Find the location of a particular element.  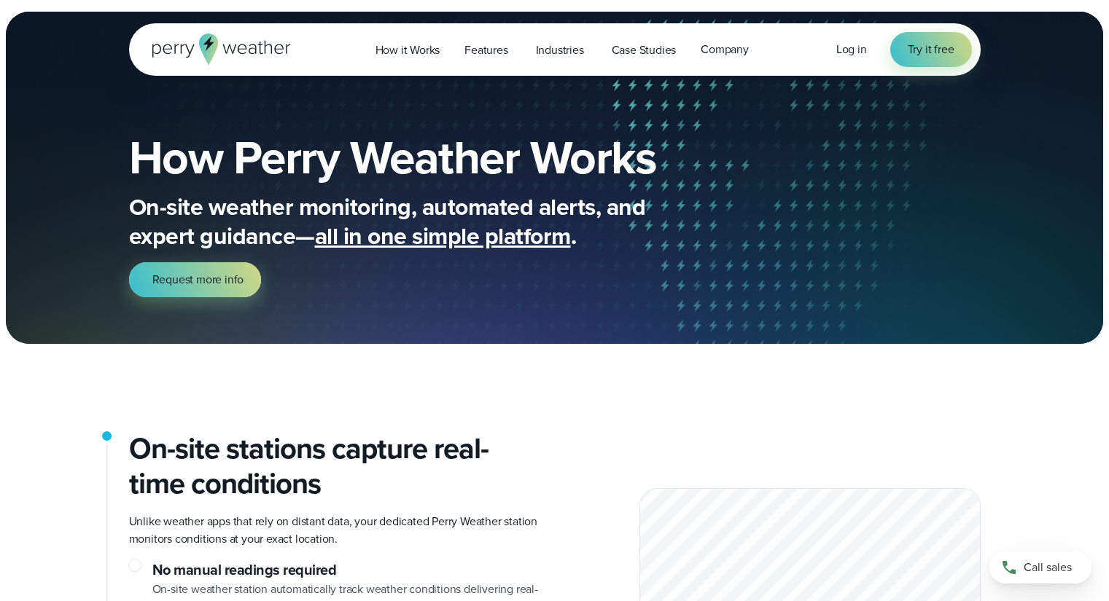

span: Call sales is located at coordinates (1048, 568).